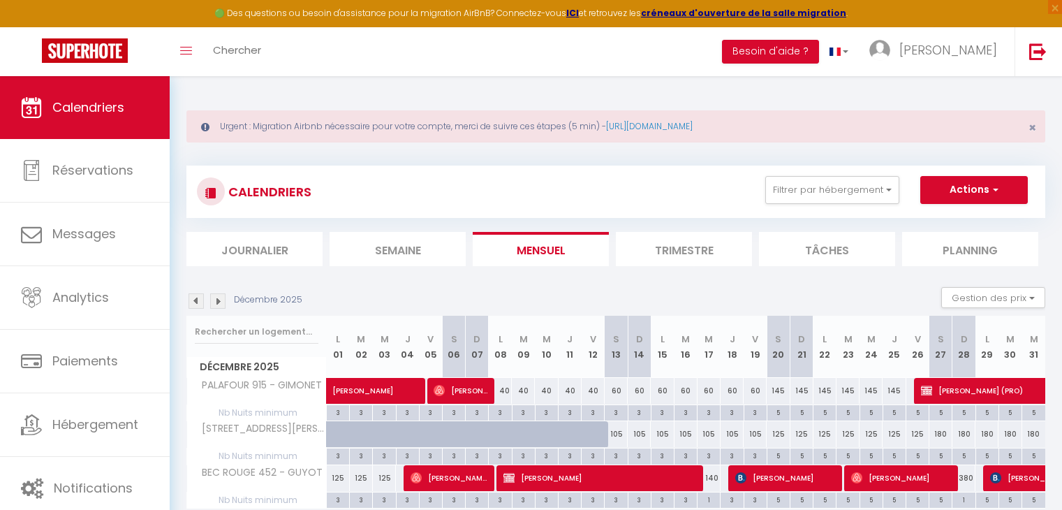 This screenshot has height=510, width=1062. What do you see at coordinates (987, 339) in the screenshot?
I see `abbr: L` at bounding box center [987, 339].